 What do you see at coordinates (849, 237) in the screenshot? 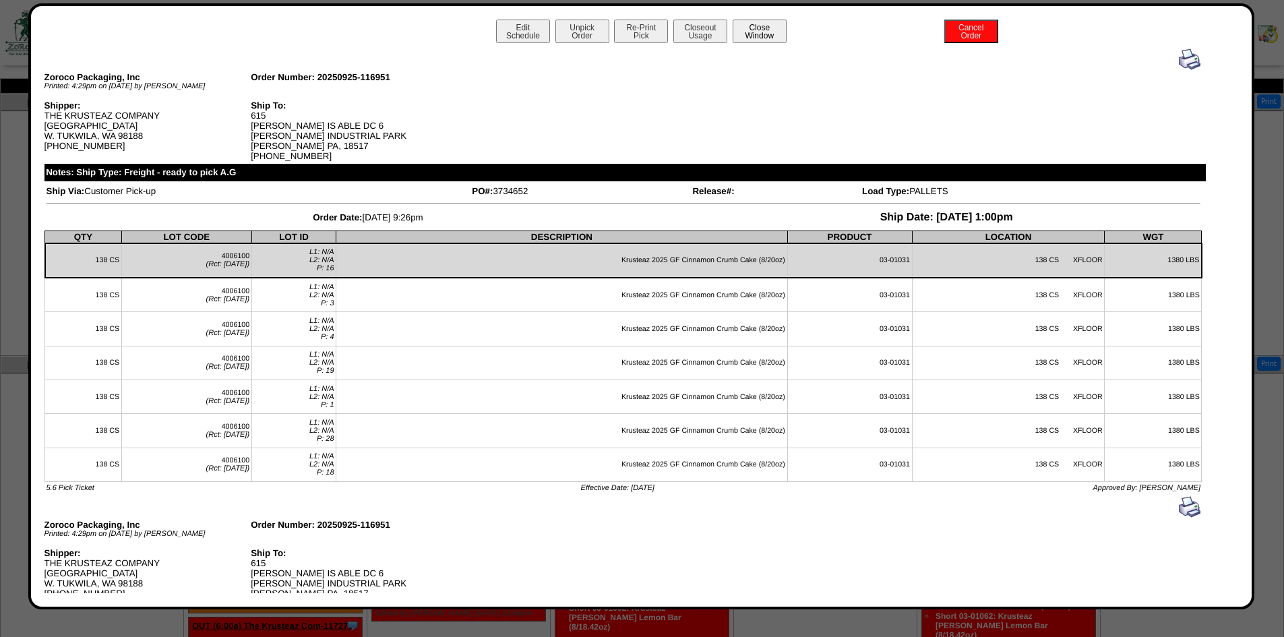
I see `th: PRODUCT` at bounding box center [849, 237].